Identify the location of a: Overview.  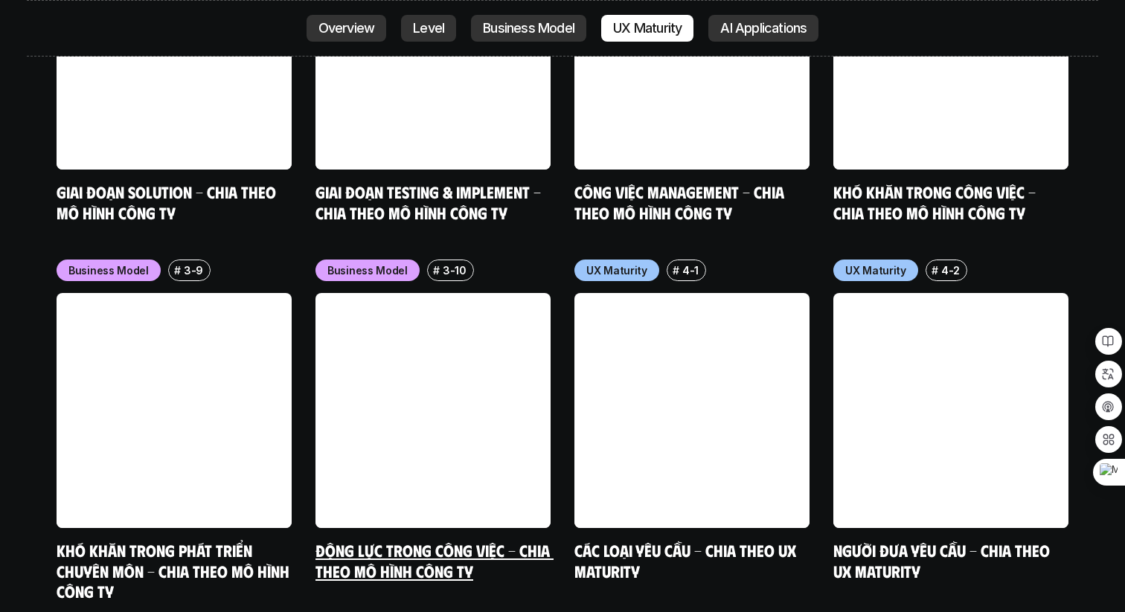
(347, 28).